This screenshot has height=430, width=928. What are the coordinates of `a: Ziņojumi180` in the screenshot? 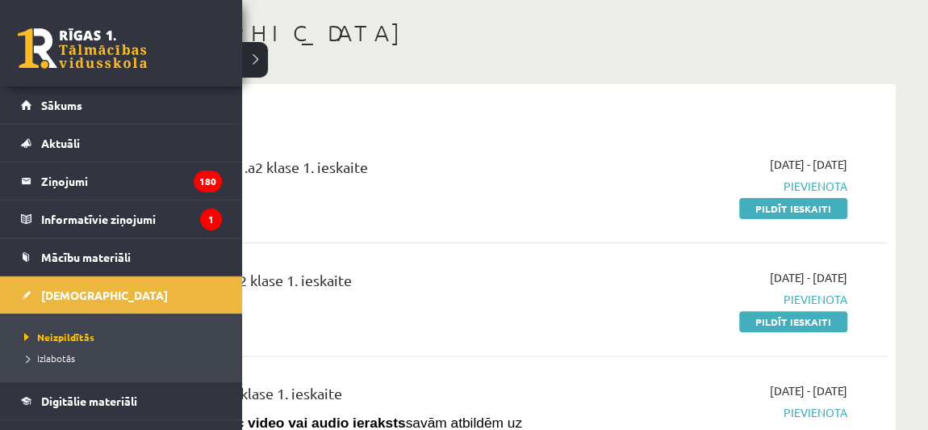 It's located at (121, 181).